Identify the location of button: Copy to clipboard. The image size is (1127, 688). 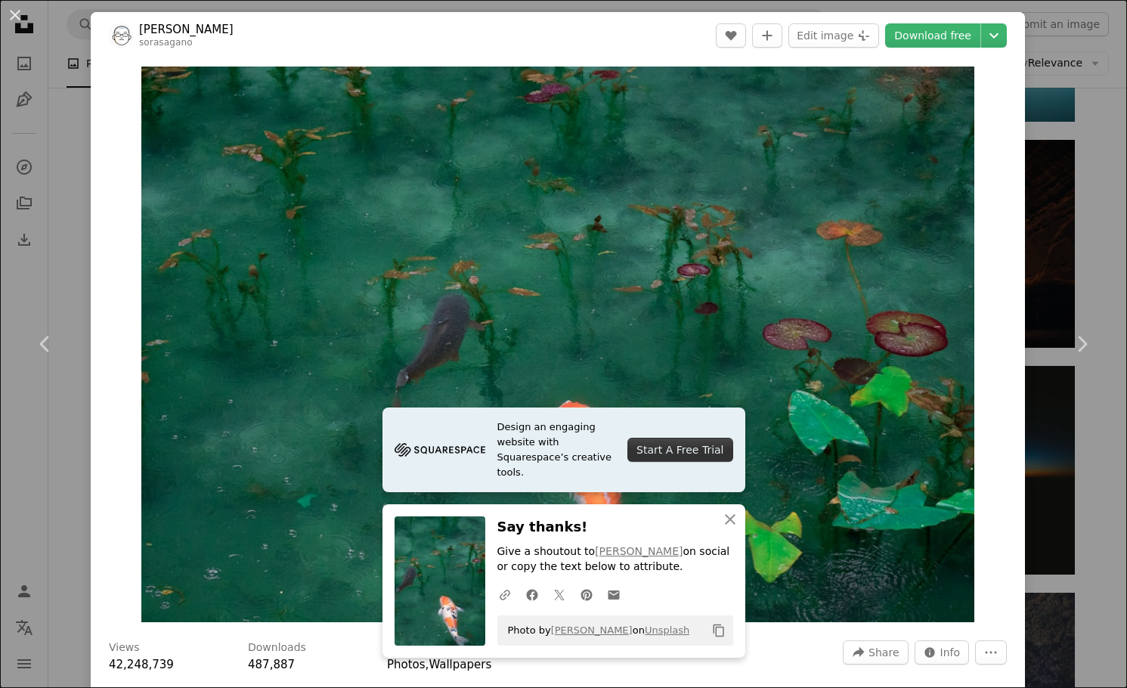
(719, 630).